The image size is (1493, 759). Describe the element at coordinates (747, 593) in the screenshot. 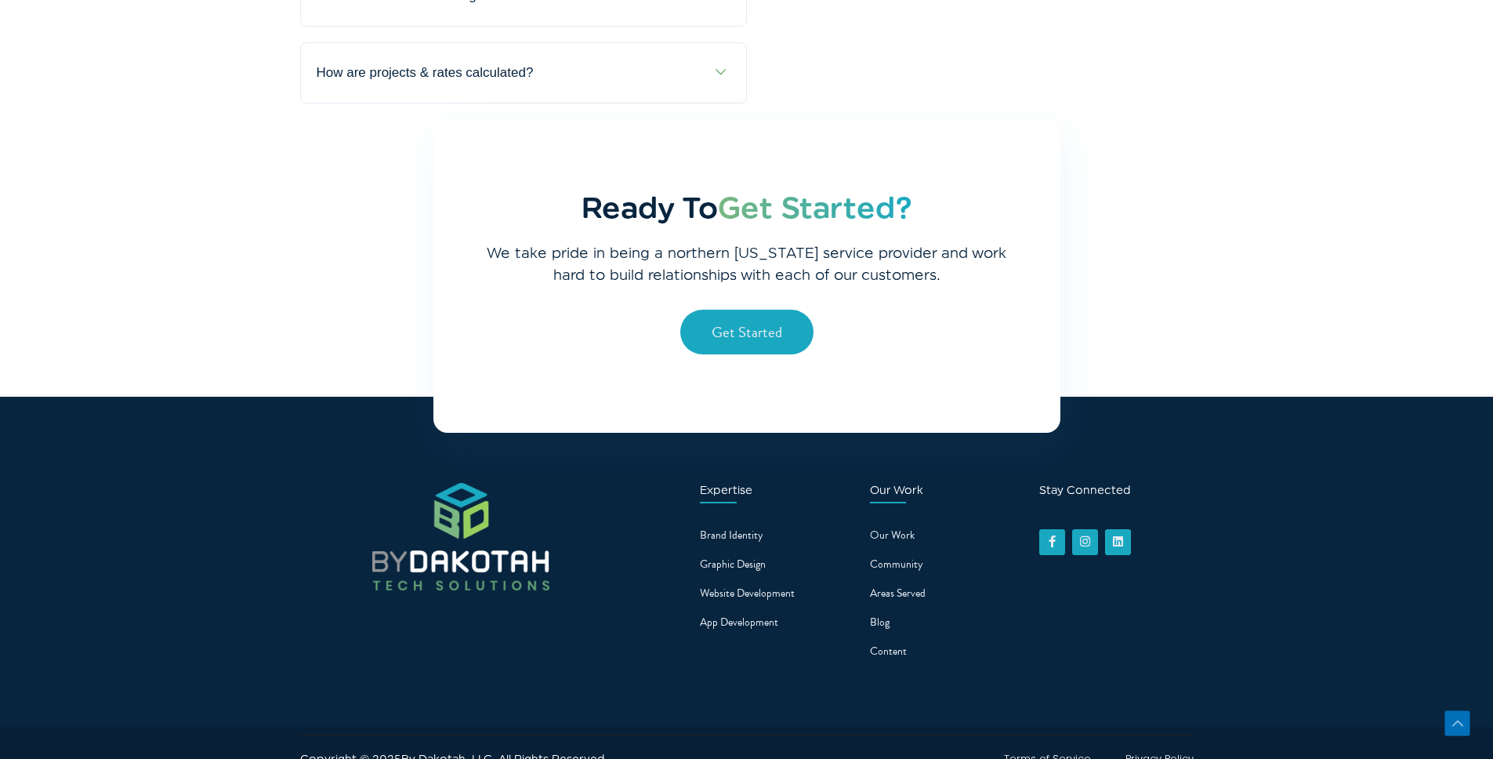

I see `span: Website Development` at that location.